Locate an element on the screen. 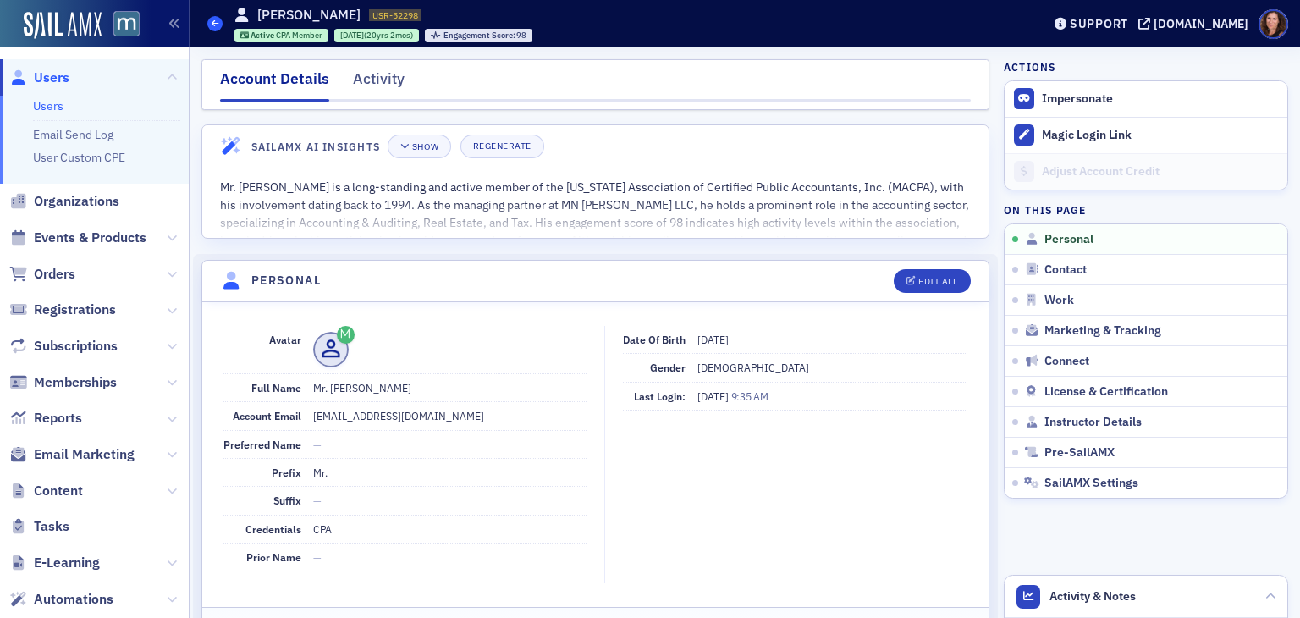  a: Automations is located at coordinates (61, 599).